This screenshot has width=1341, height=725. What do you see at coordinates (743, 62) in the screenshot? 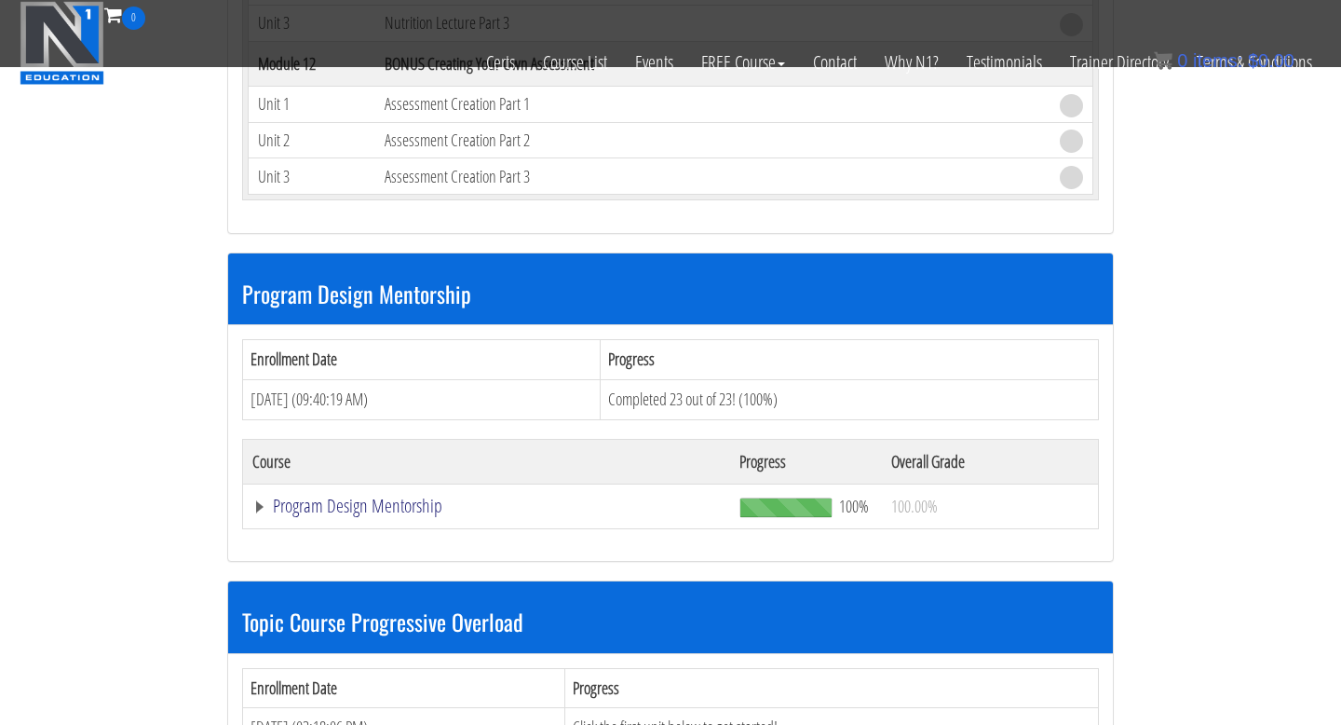
I see `a: FREE Course` at bounding box center [743, 62].